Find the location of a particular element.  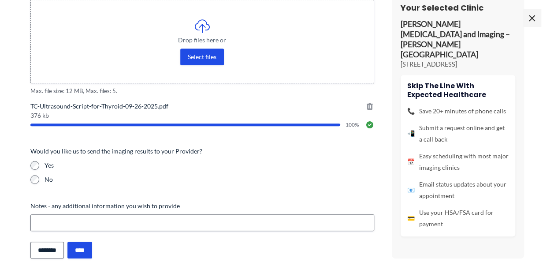

li: Submit a request online and get a call back is located at coordinates (458, 134).